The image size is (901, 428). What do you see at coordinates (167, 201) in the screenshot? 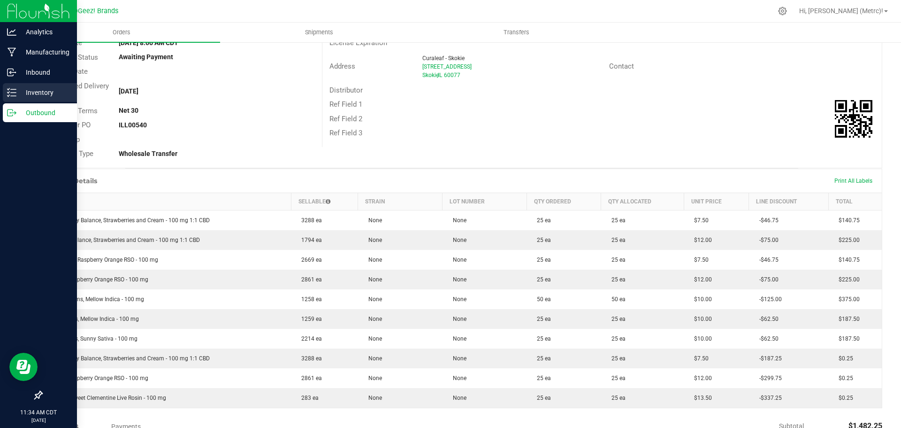
I see `th: Item` at bounding box center [167, 201].